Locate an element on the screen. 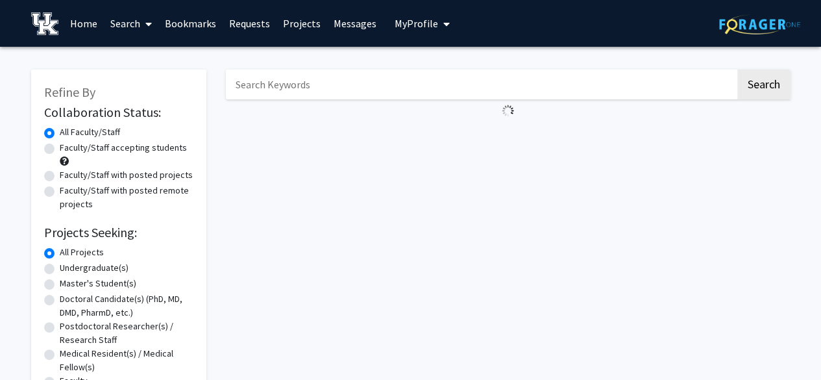 The image size is (821, 380). a: Requests is located at coordinates (249, 23).